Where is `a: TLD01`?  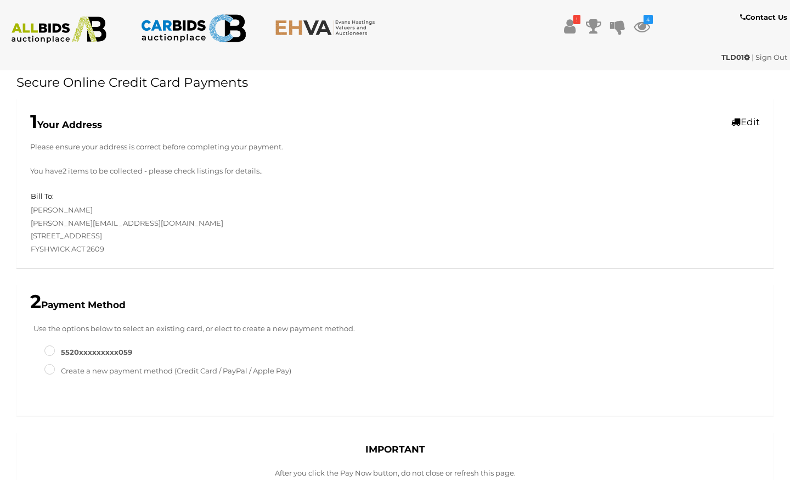
a: TLD01 is located at coordinates (736, 57).